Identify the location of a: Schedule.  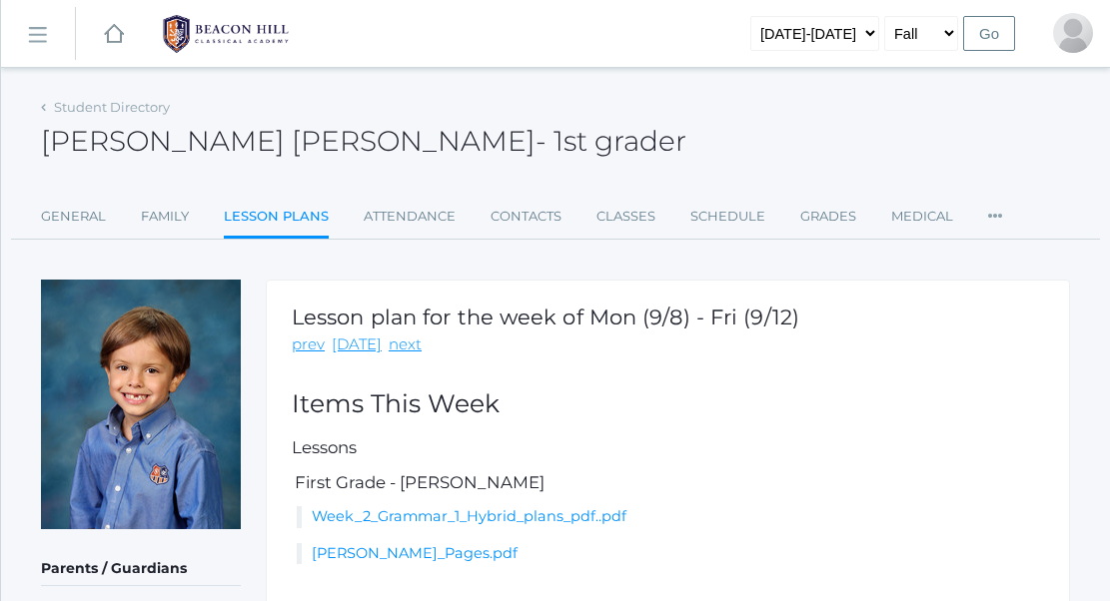
(727, 217).